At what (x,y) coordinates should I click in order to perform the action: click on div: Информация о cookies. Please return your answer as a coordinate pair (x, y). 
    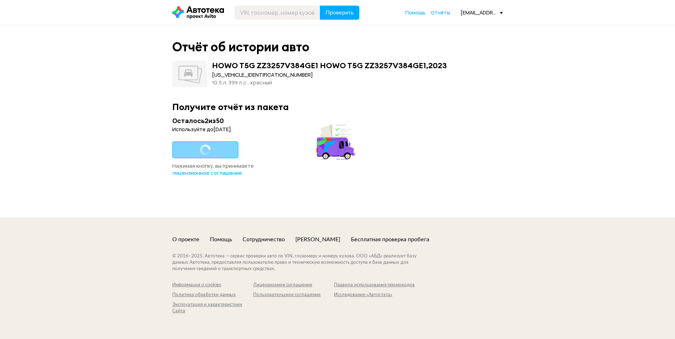
    Looking at the image, I should click on (213, 285).